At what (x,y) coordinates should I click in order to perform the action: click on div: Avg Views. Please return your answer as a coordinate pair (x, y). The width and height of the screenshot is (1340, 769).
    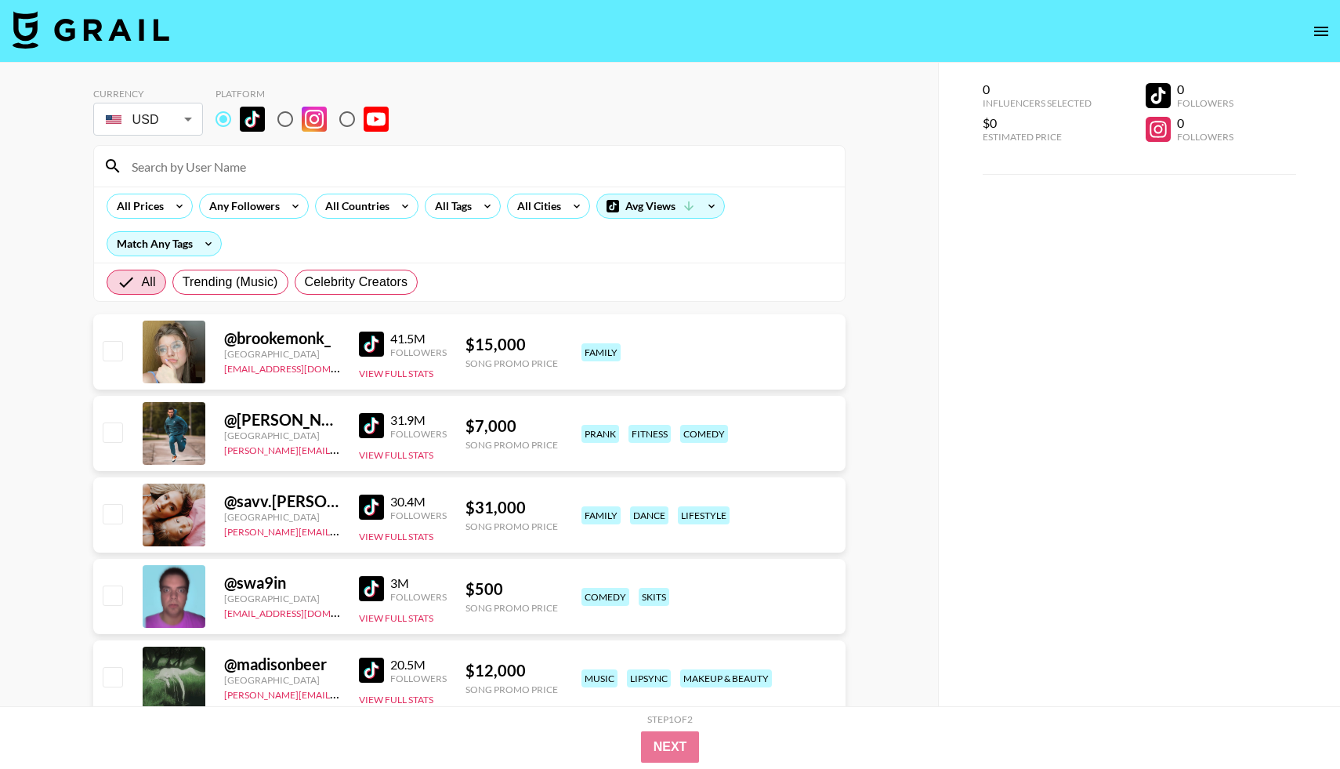
    Looking at the image, I should click on (660, 206).